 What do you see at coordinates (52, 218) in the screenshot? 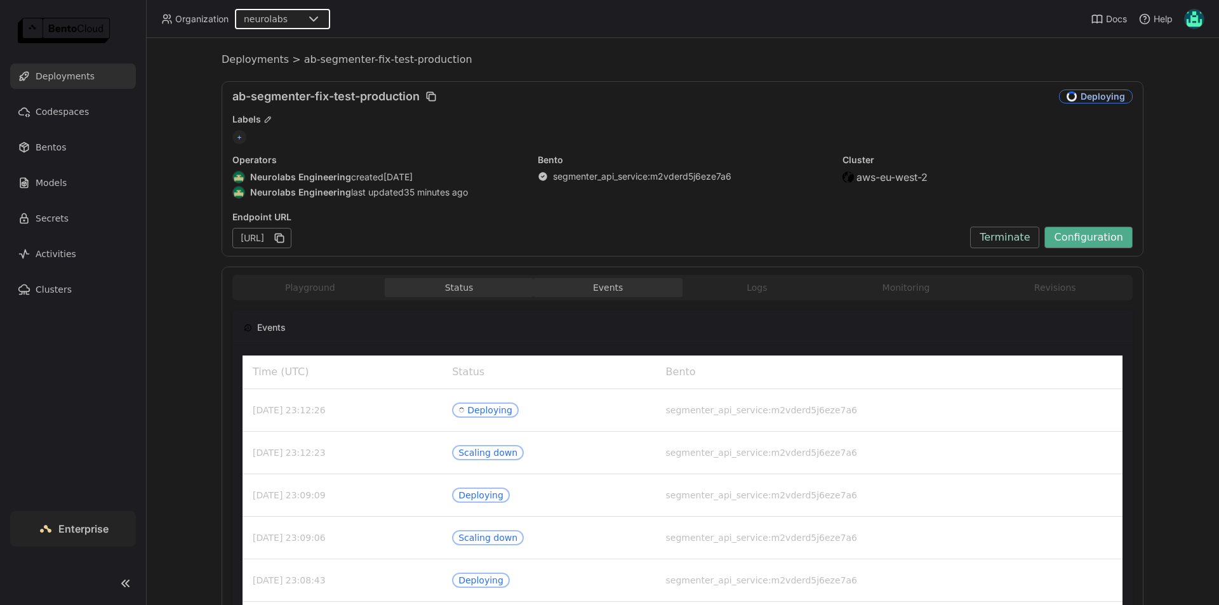
I see `span: Secrets` at bounding box center [52, 218].